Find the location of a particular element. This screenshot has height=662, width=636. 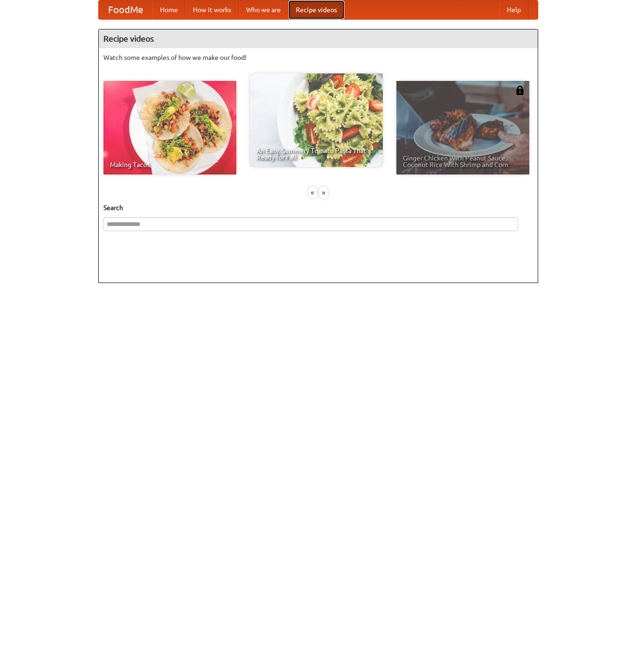

a: Making Tacos is located at coordinates (170, 128).